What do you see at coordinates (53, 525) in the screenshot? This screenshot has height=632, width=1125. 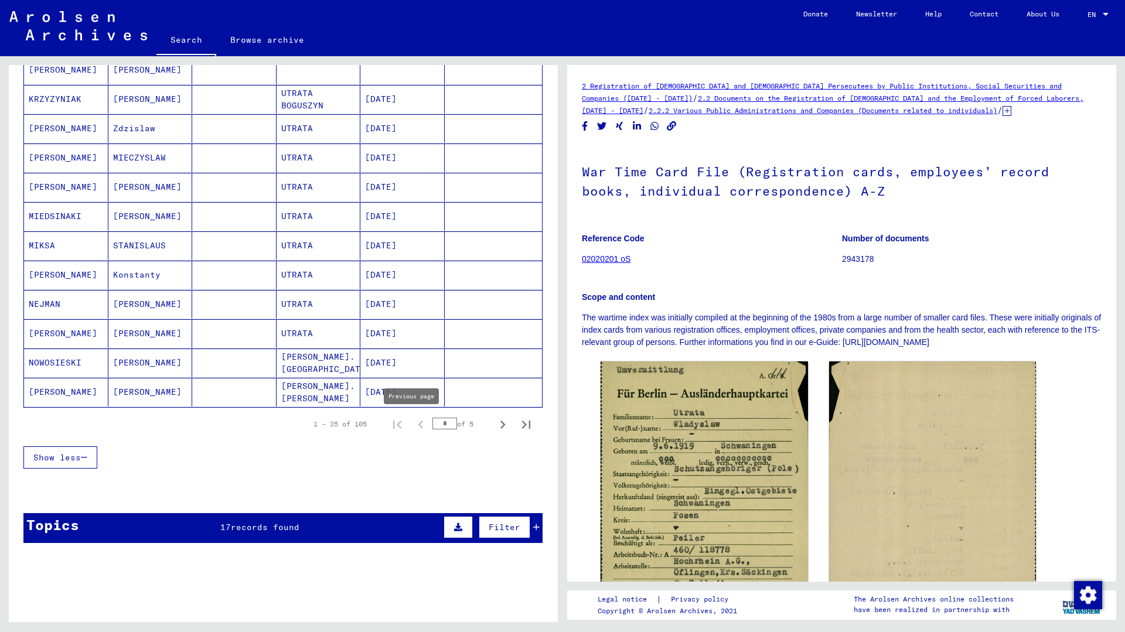 I see `div: Topics` at bounding box center [53, 525].